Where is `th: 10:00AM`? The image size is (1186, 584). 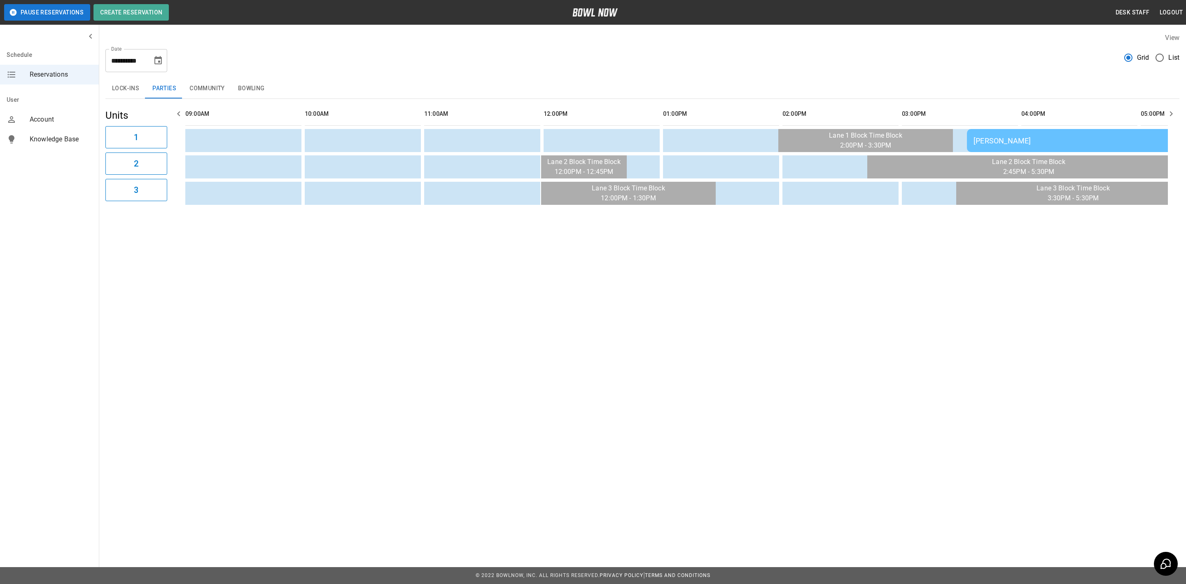 th: 10:00AM is located at coordinates (363, 114).